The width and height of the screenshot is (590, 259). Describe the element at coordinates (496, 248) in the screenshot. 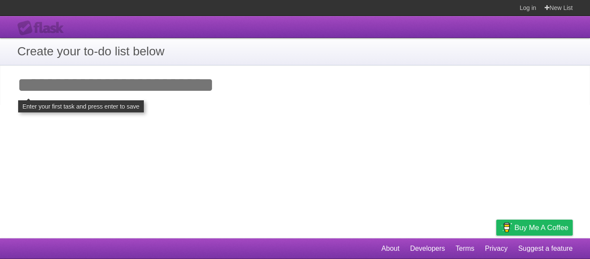

I see `a: Privacy` at that location.